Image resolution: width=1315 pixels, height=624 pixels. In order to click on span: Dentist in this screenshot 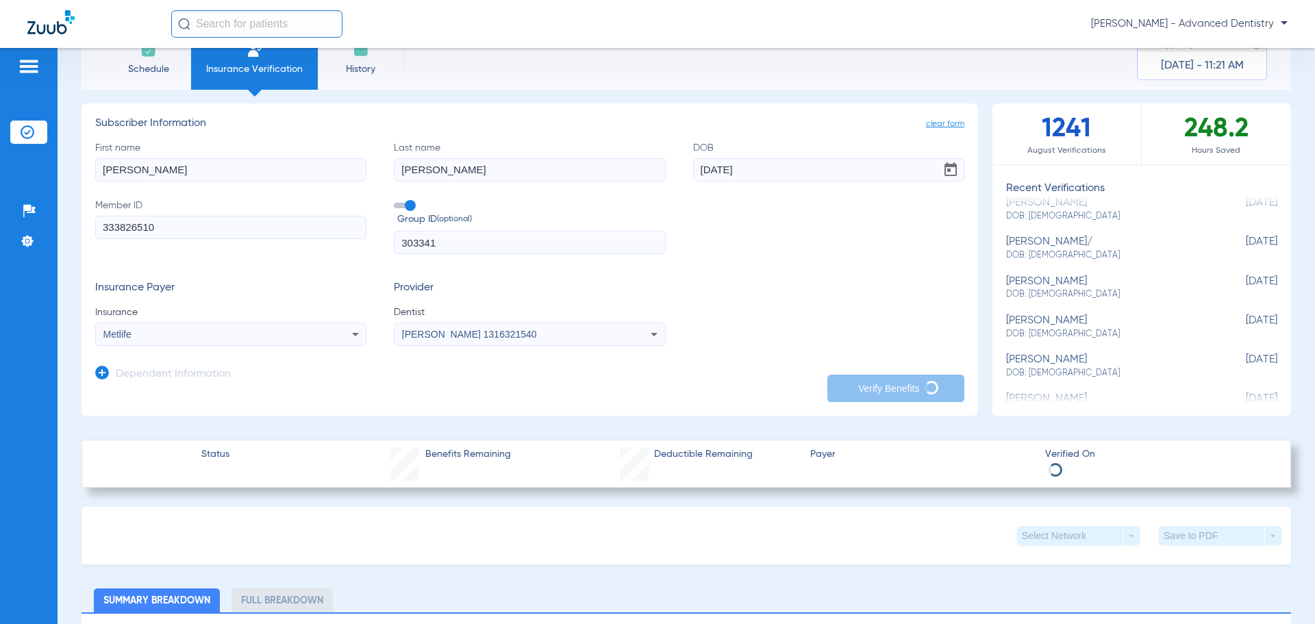, I will do `click(529, 312)`.